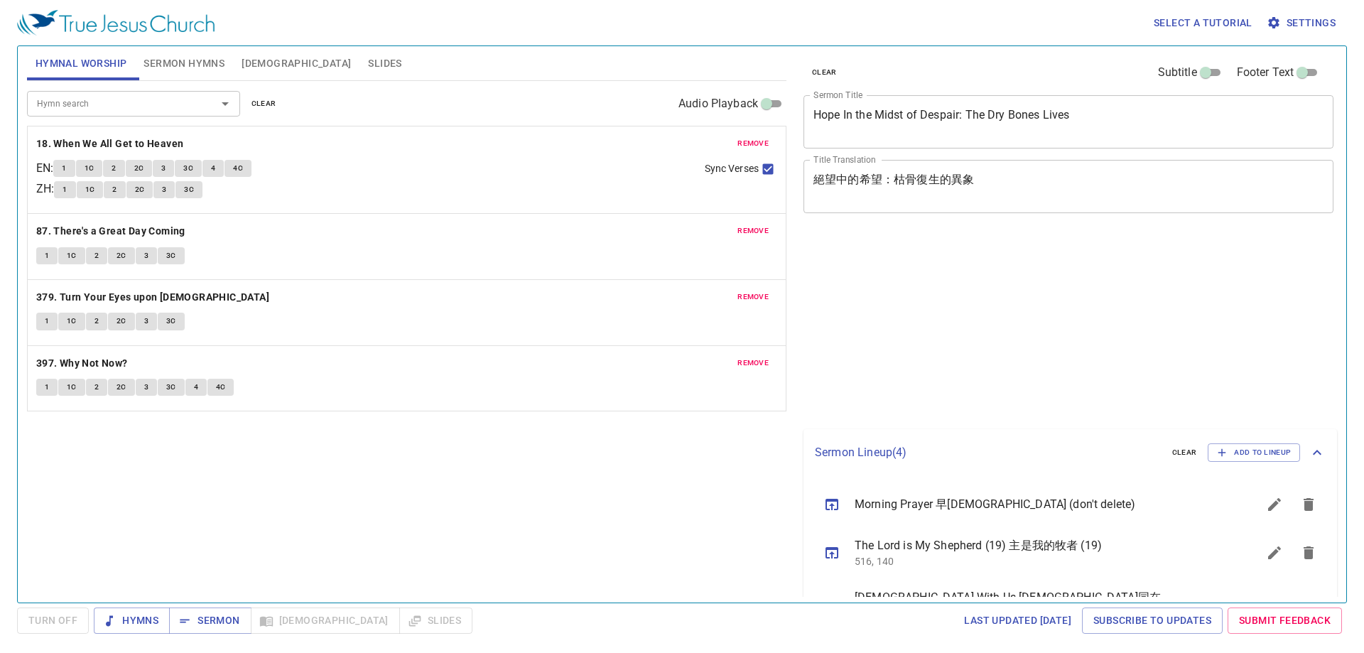 The width and height of the screenshot is (1364, 653). What do you see at coordinates (110, 144) in the screenshot?
I see `b: 18. When We All Get to Heaven` at bounding box center [110, 144].